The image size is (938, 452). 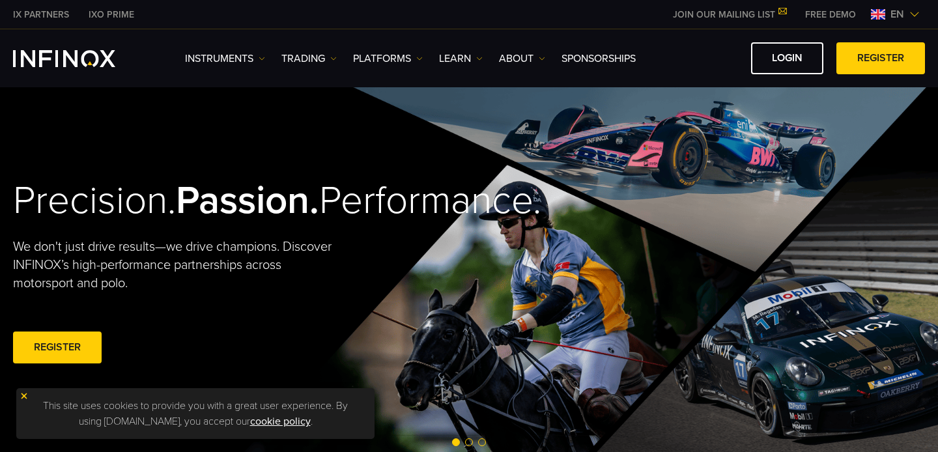 I want to click on img: yellow close icon, so click(x=24, y=396).